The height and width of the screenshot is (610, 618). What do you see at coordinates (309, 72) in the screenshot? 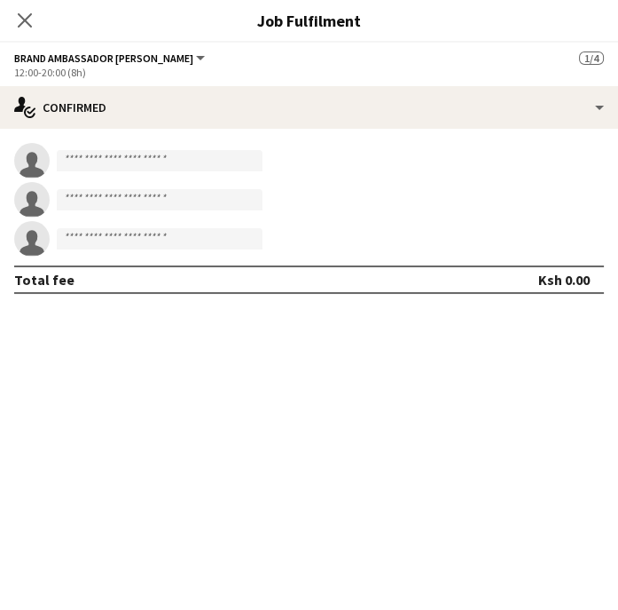
I see `div: 12:00-20:00 (8h)` at bounding box center [309, 72].